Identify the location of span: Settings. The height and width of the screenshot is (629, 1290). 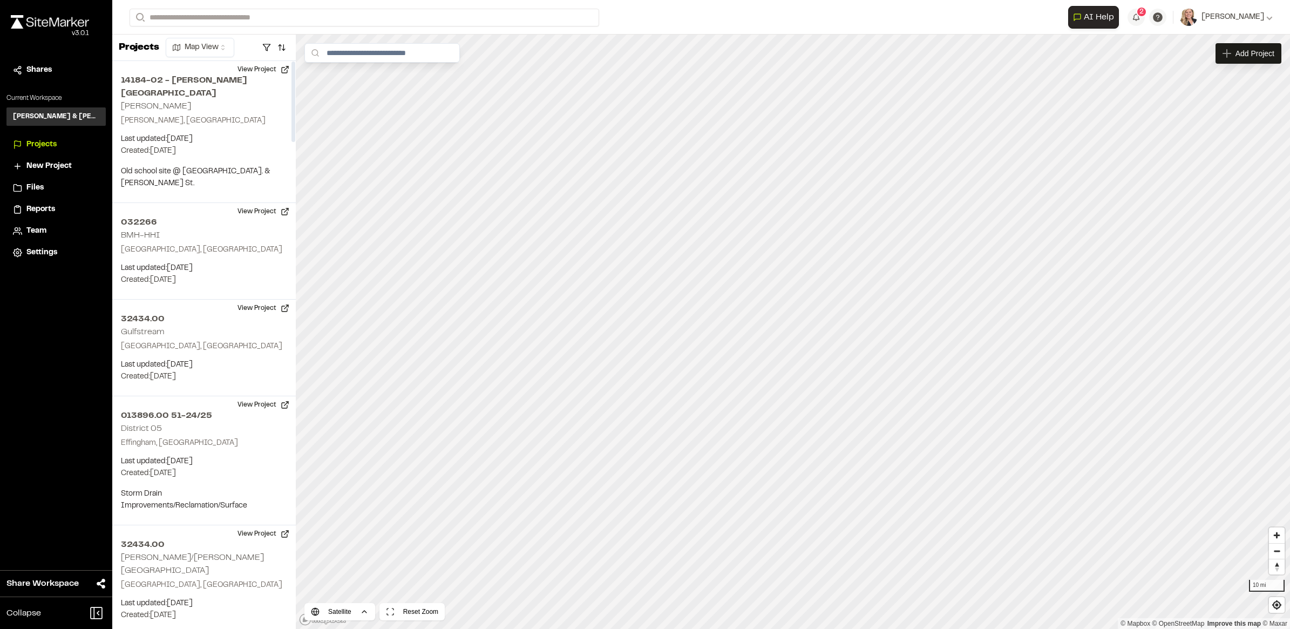
(42, 253).